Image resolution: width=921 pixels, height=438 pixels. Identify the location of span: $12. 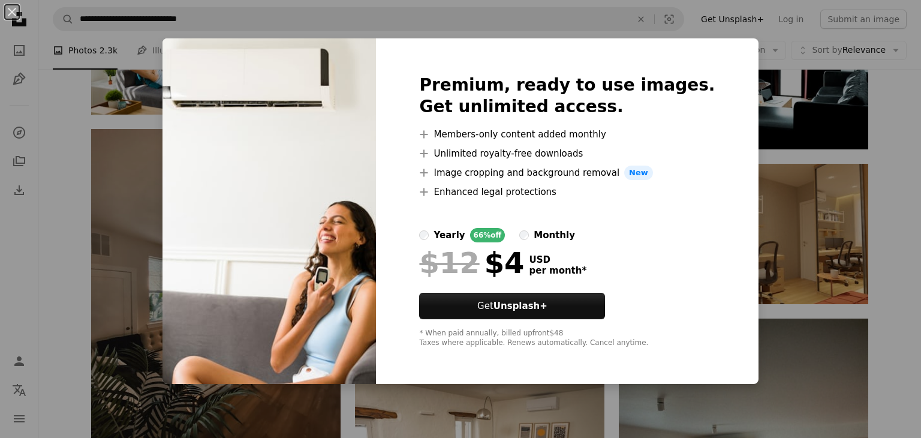
(449, 263).